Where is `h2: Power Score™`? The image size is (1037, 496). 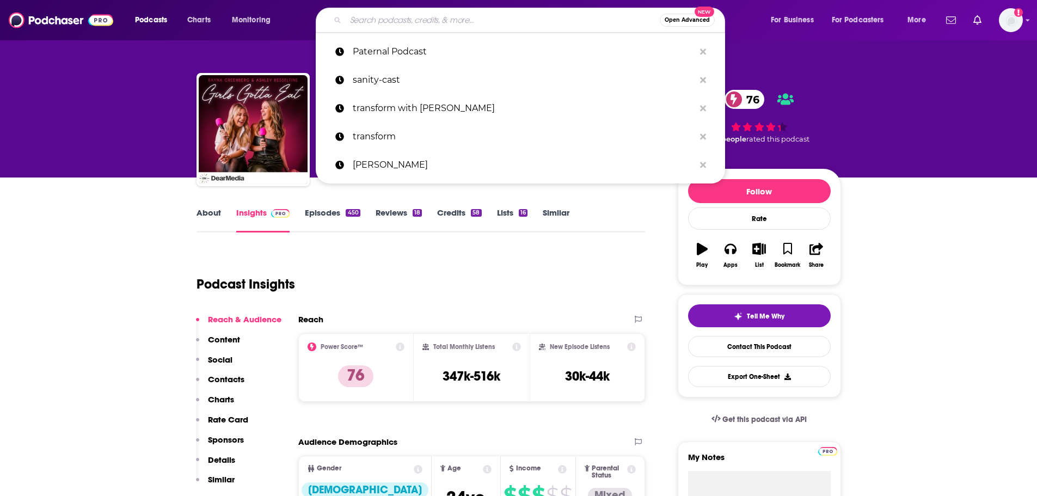 h2: Power Score™ is located at coordinates (342, 347).